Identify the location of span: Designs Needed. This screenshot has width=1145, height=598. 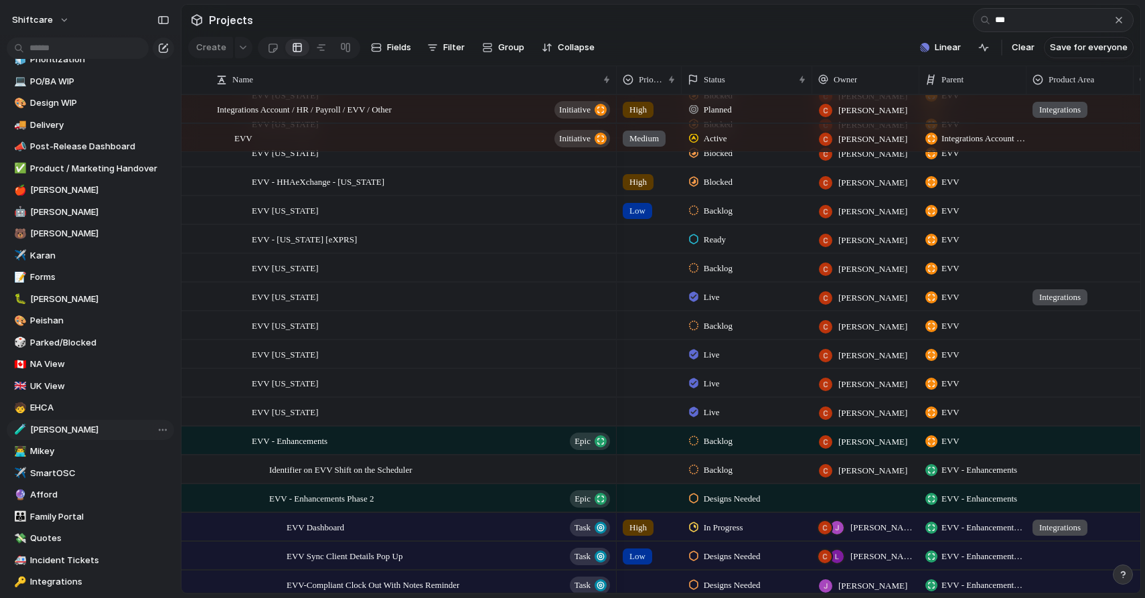
(732, 556).